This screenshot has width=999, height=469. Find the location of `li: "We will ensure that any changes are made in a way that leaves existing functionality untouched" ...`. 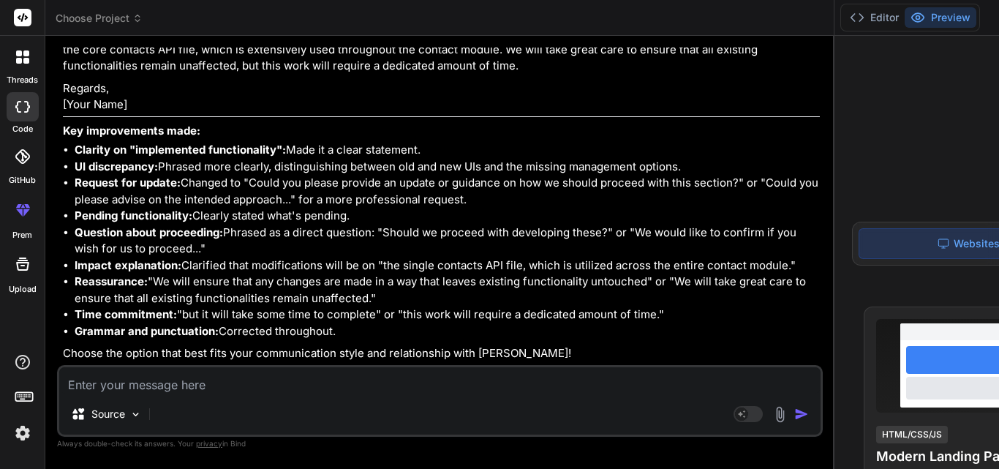

li: "We will ensure that any changes are made in a way that leaves existing functionality untouched" ... is located at coordinates (447, 290).